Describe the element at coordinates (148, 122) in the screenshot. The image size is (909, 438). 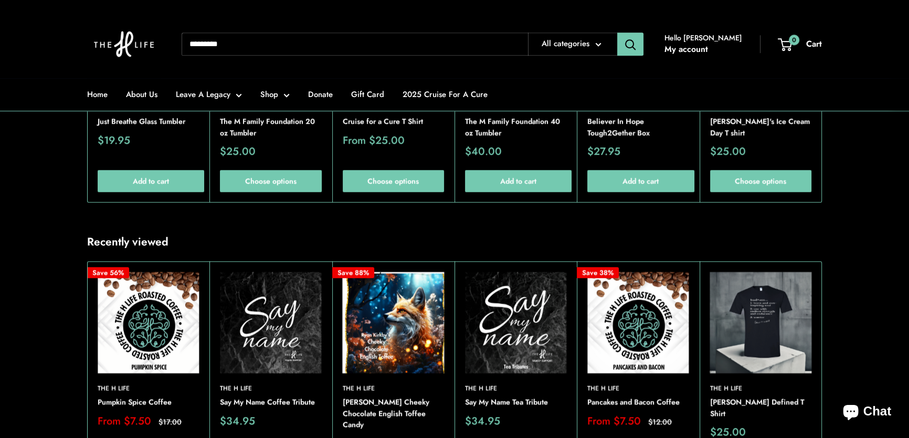
I see `a: Just Breathe Glass Tumbler` at that location.